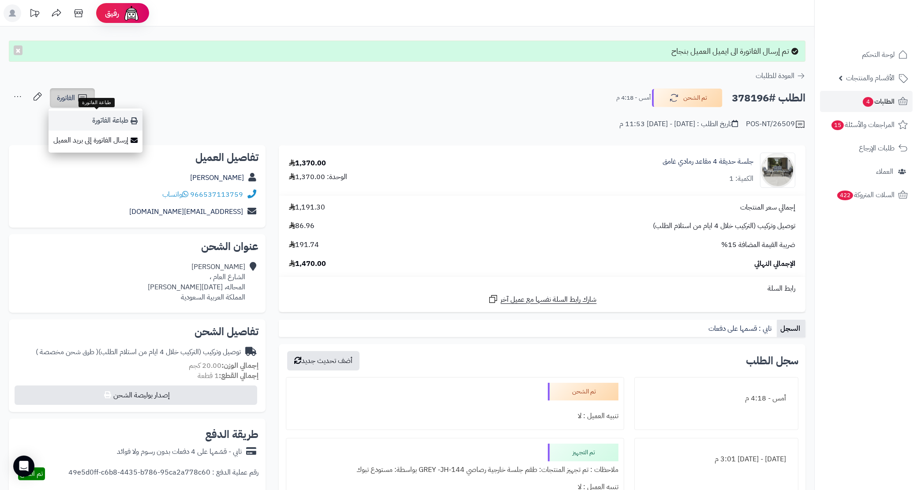 The image size is (918, 490). What do you see at coordinates (34, 14) in the screenshot?
I see `a: تحديثات المنصة` at bounding box center [34, 14].